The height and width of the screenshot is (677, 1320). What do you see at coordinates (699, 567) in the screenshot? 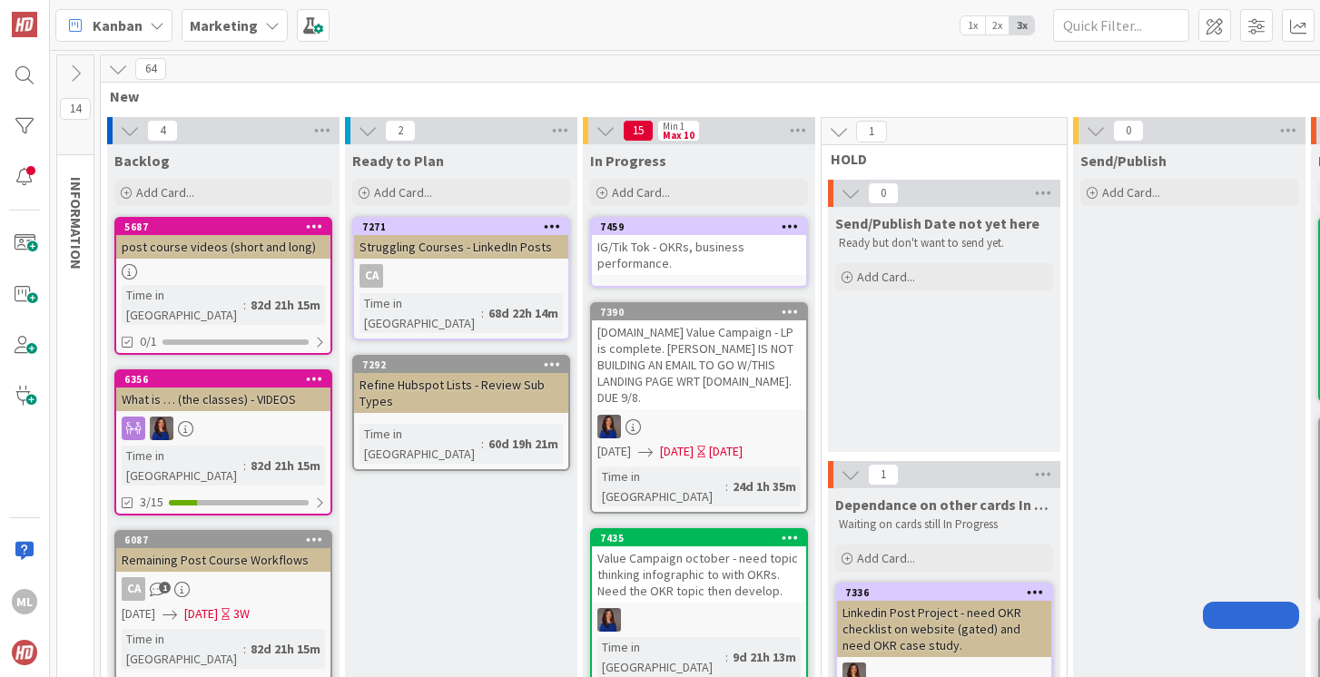
I see `div: 7435Value Campaign october - need topic thinking infographic to with OKRs. Need the OKR topic the...` at bounding box center [699, 567].